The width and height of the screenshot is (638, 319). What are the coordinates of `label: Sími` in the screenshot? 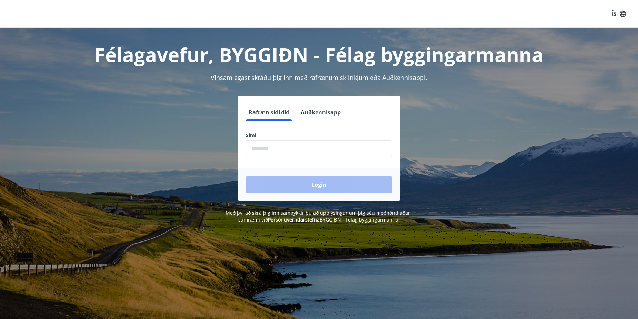 It's located at (319, 135).